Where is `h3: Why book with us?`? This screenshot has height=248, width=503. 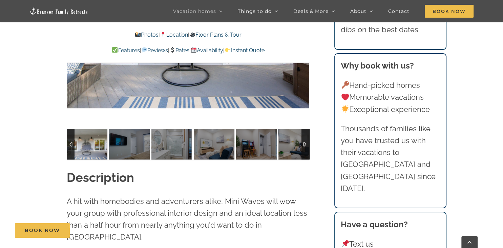 h3: Why book with us? is located at coordinates (390, 66).